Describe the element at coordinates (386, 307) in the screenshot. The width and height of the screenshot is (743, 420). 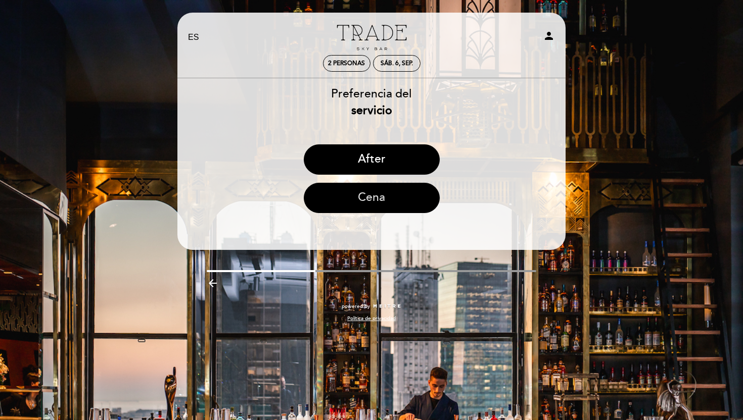
I see `img: MEITRE` at that location.